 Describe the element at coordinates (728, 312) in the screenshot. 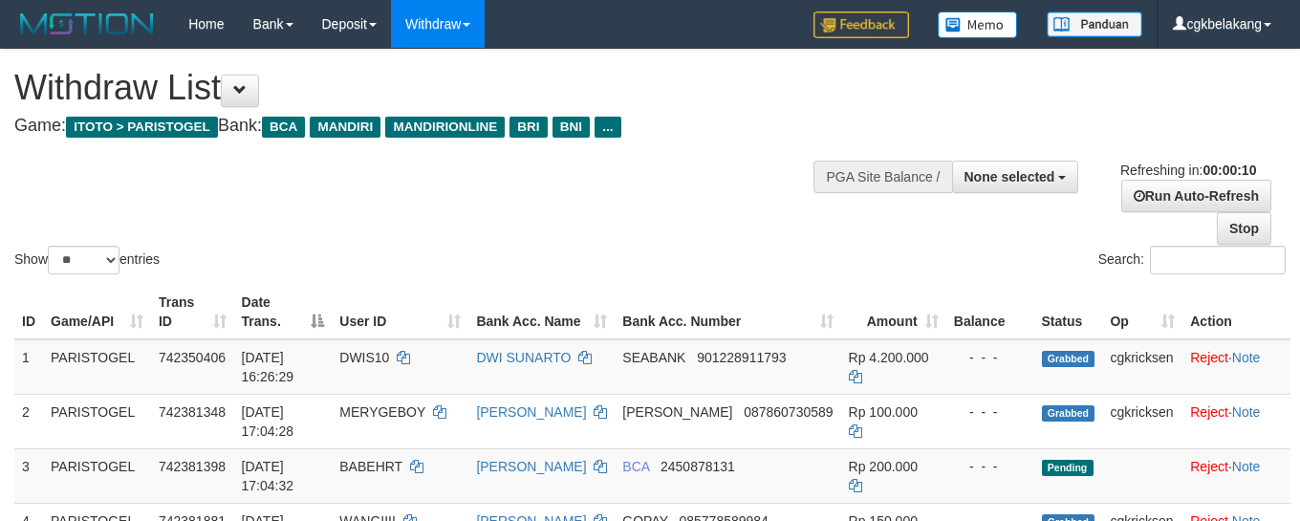

I see `th: Bank Acc. Number: activate to sort column ascending` at that location.